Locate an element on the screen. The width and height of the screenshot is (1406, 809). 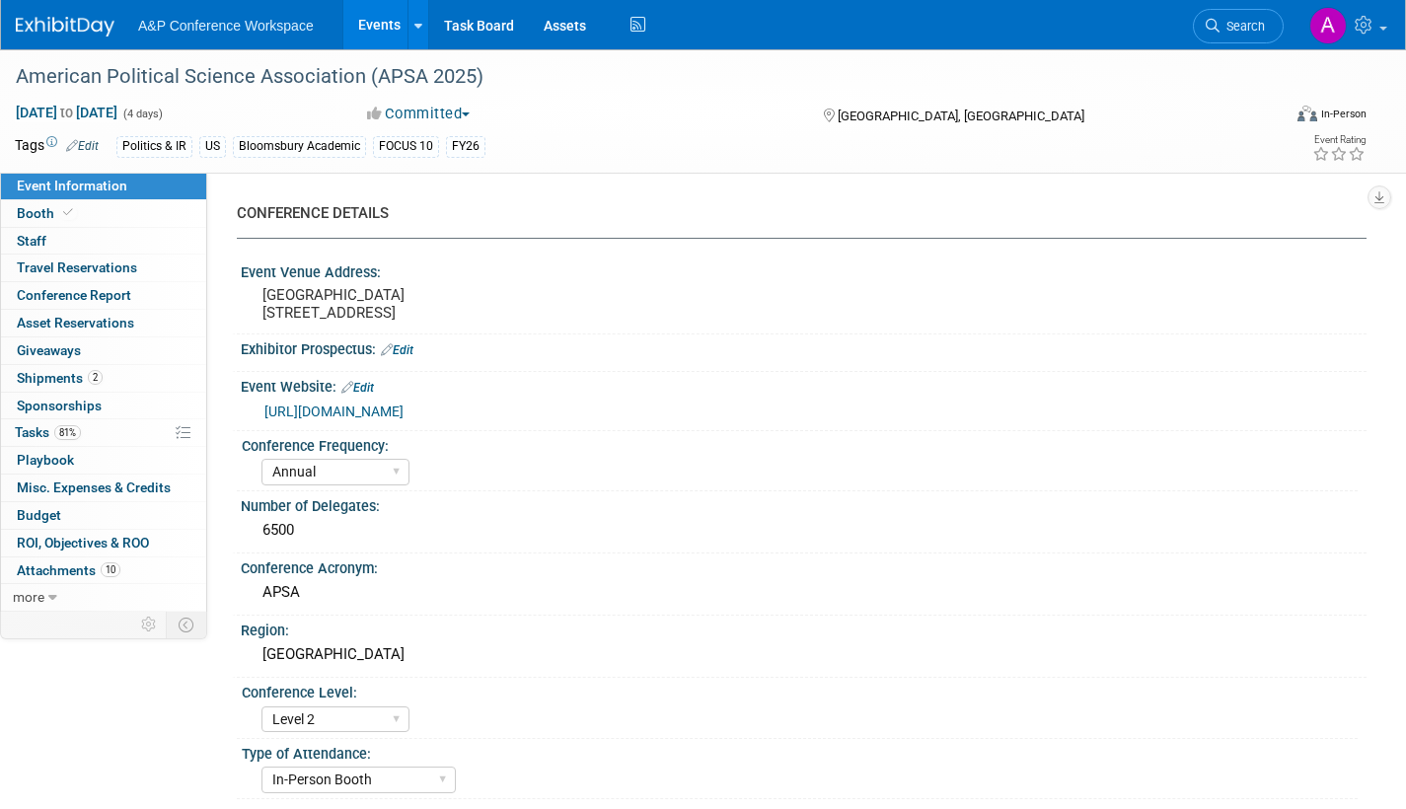
div: Conference Acronym: is located at coordinates (803, 565).